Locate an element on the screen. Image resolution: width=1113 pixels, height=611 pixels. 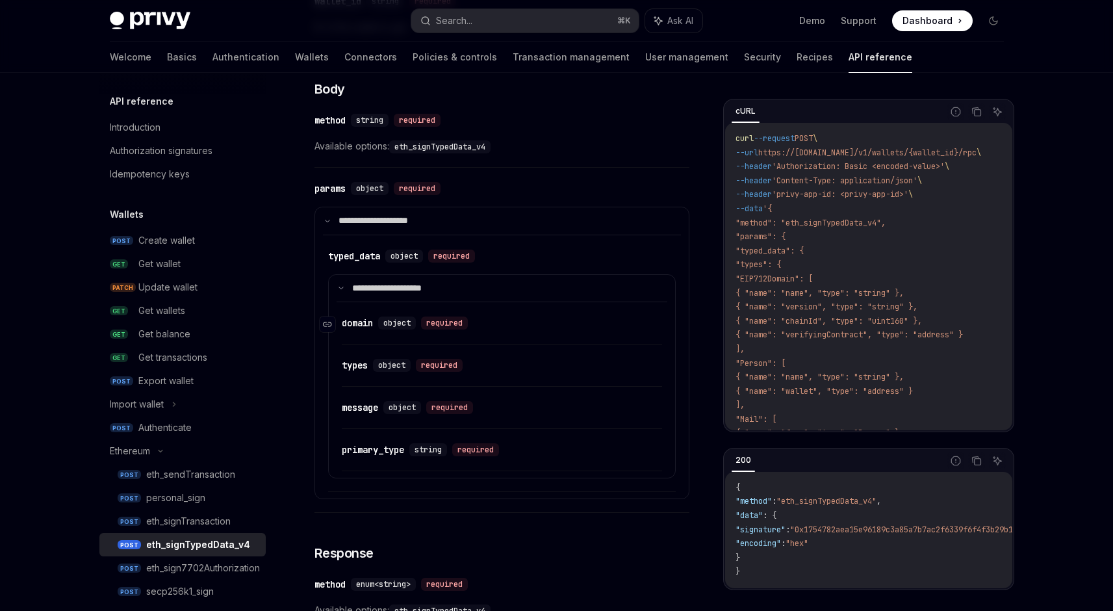
a: POSTeth_signTypedData_v4 is located at coordinates (183, 544).